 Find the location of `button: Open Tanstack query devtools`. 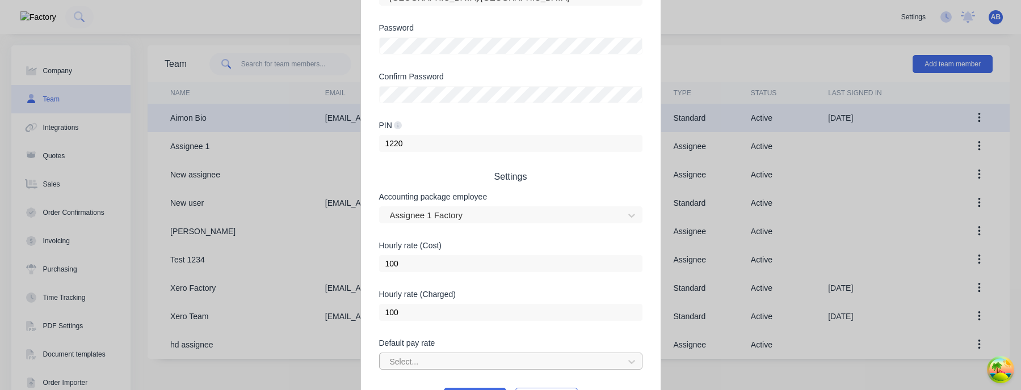

button: Open Tanstack query devtools is located at coordinates (1000, 370).